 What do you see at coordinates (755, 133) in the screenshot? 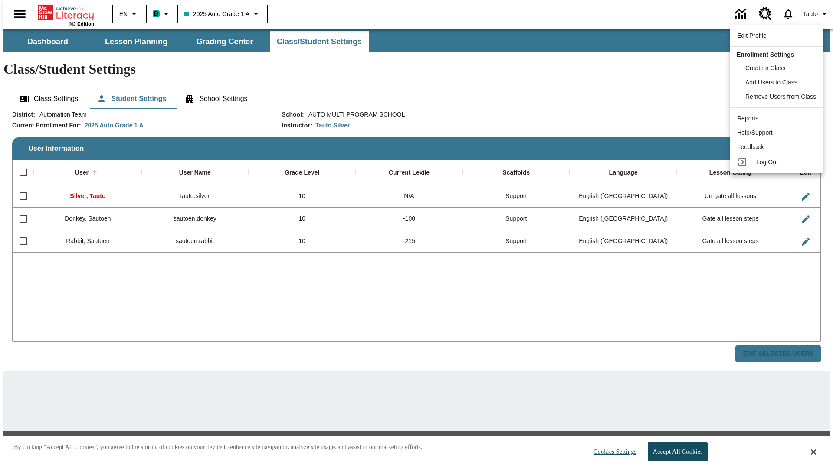
I see `span: Help/Support` at bounding box center [755, 133].